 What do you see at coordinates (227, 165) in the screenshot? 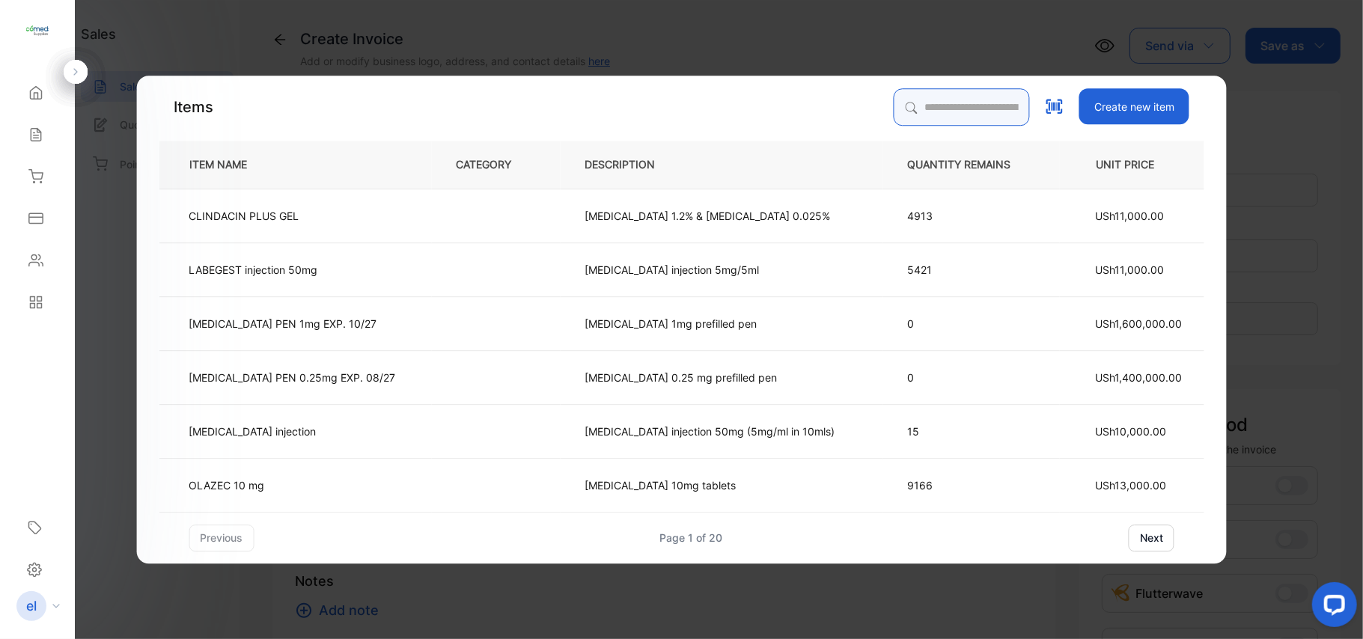
I see `p: ITEM NAME` at bounding box center [227, 165].